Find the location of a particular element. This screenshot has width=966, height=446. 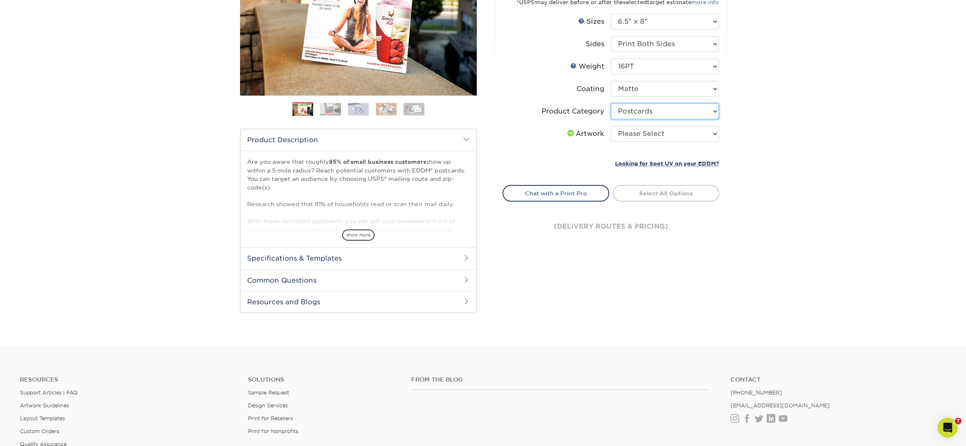

strong: 85% of small business customers is located at coordinates (378, 162).